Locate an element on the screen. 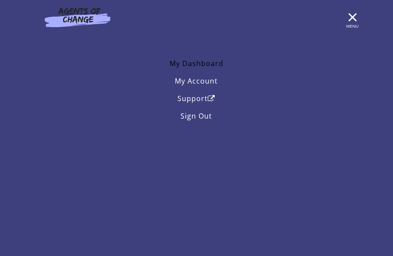 The width and height of the screenshot is (393, 256). a: SupportOpen in a new window is located at coordinates (196, 98).